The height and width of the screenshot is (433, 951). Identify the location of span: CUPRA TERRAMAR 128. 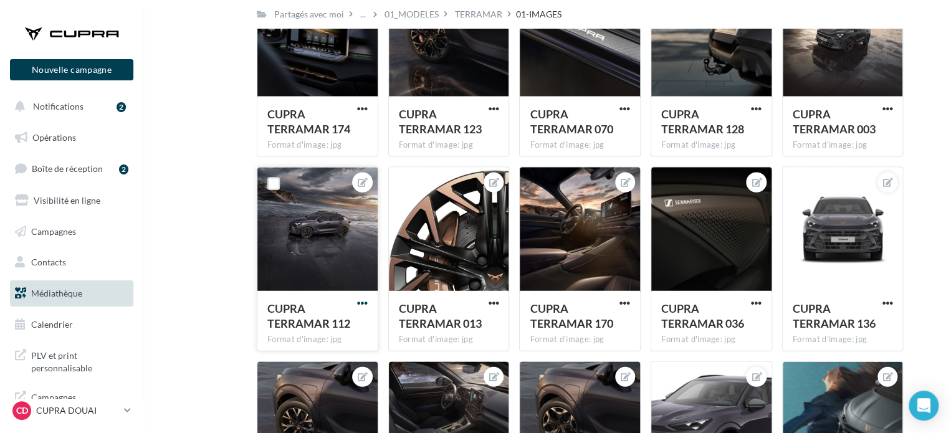
(703, 122).